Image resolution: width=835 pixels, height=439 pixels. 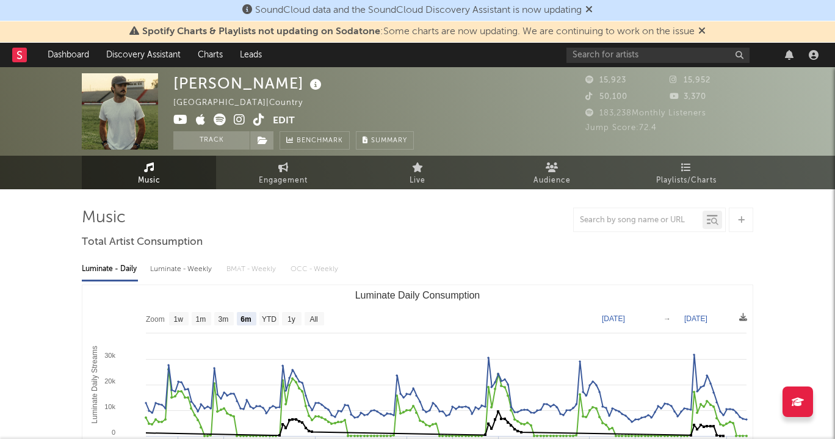 What do you see at coordinates (688, 96) in the screenshot?
I see `span: 3,370` at bounding box center [688, 96].